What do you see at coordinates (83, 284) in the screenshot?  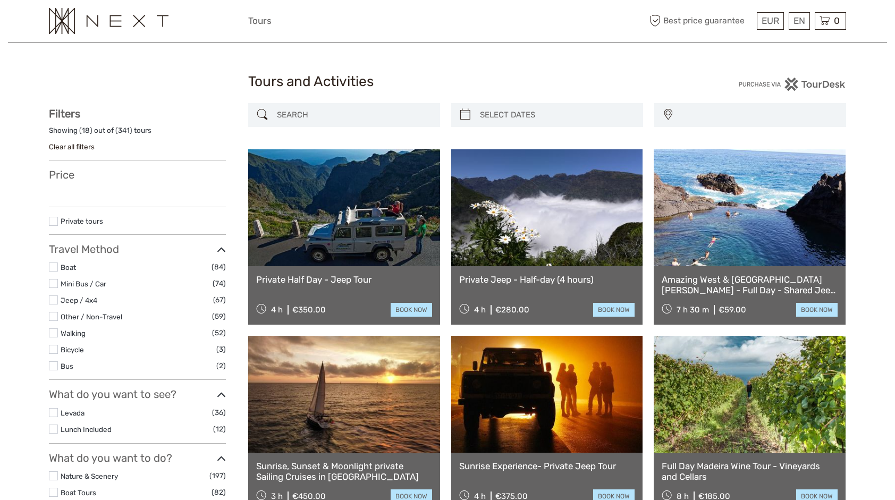 I see `a: Mini Bus / Car` at bounding box center [83, 284].